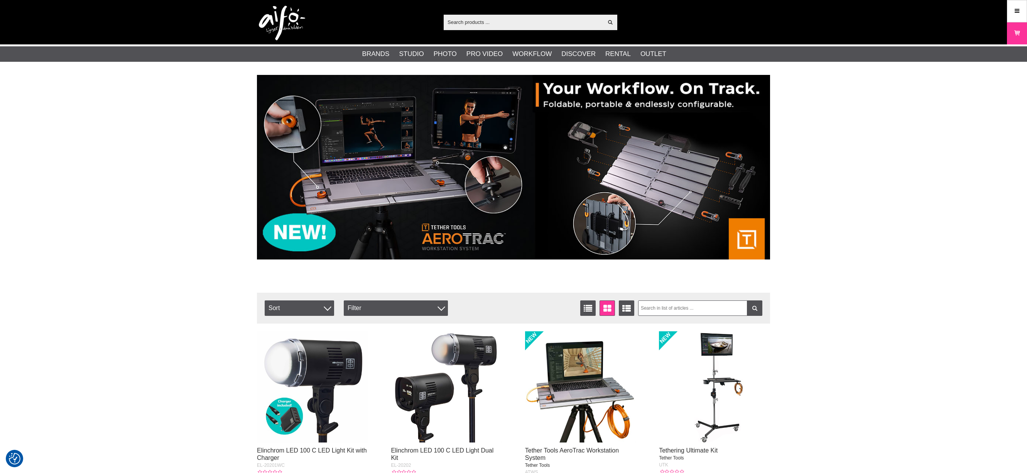 This screenshot has width=1027, height=473. Describe the element at coordinates (411, 54) in the screenshot. I see `a: Studio` at that location.